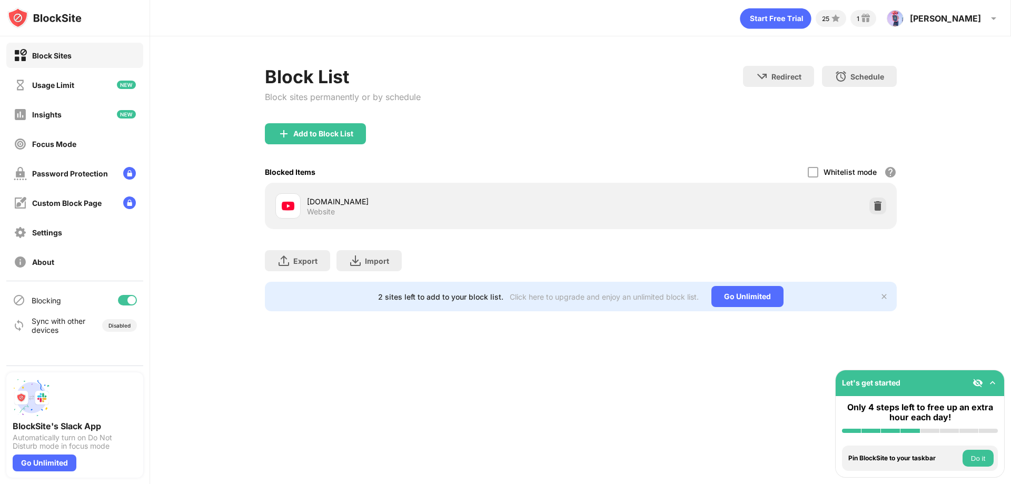 This screenshot has height=484, width=1011. What do you see at coordinates (20, 262) in the screenshot?
I see `img: about-off.svg` at bounding box center [20, 262].